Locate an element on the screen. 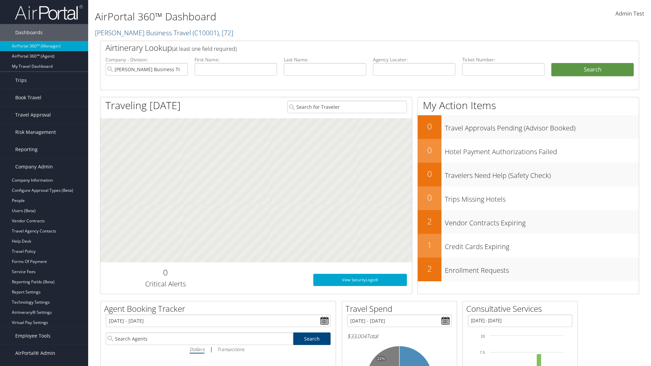 This screenshot has width=651, height=366. span: Trips is located at coordinates (21, 80).